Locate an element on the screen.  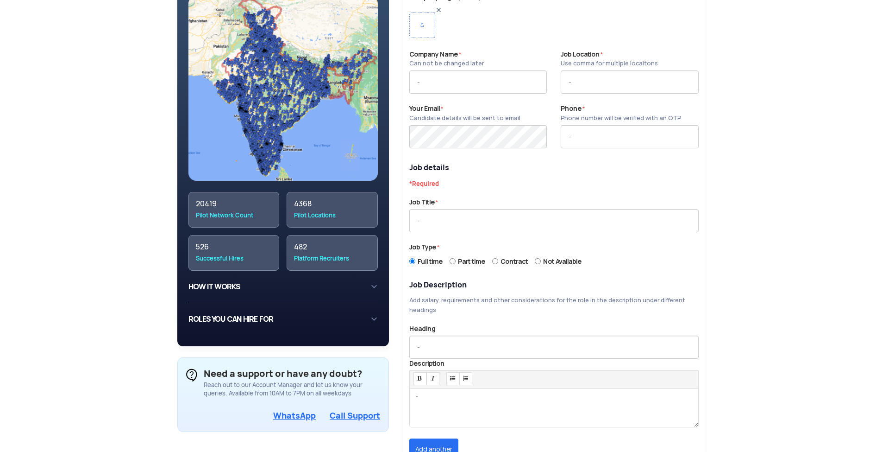
button: Unordered List is located at coordinates (453, 378).